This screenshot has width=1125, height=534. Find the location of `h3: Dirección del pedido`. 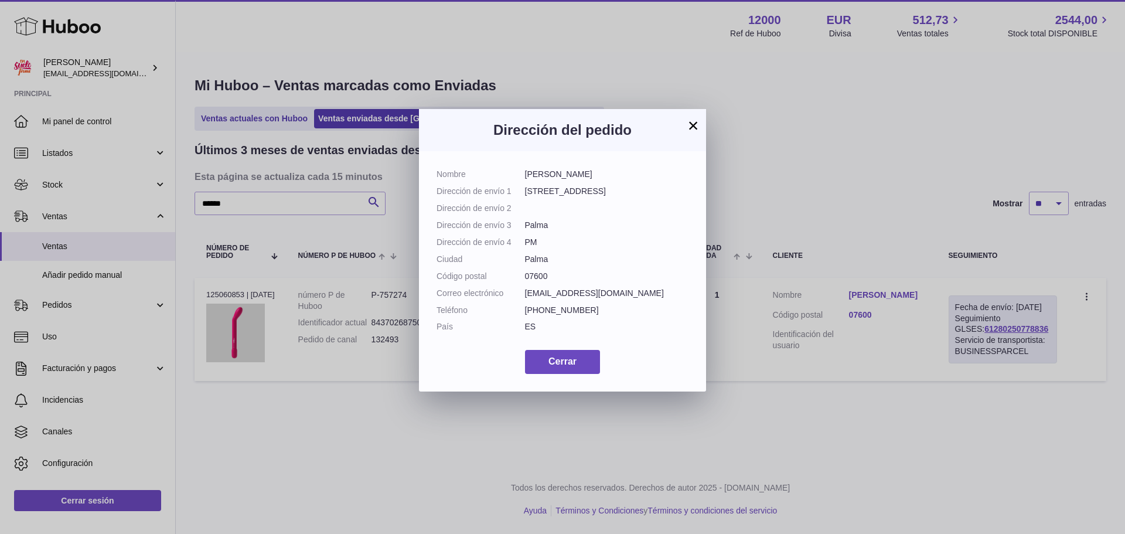

h3: Dirección del pedido is located at coordinates (562, 130).